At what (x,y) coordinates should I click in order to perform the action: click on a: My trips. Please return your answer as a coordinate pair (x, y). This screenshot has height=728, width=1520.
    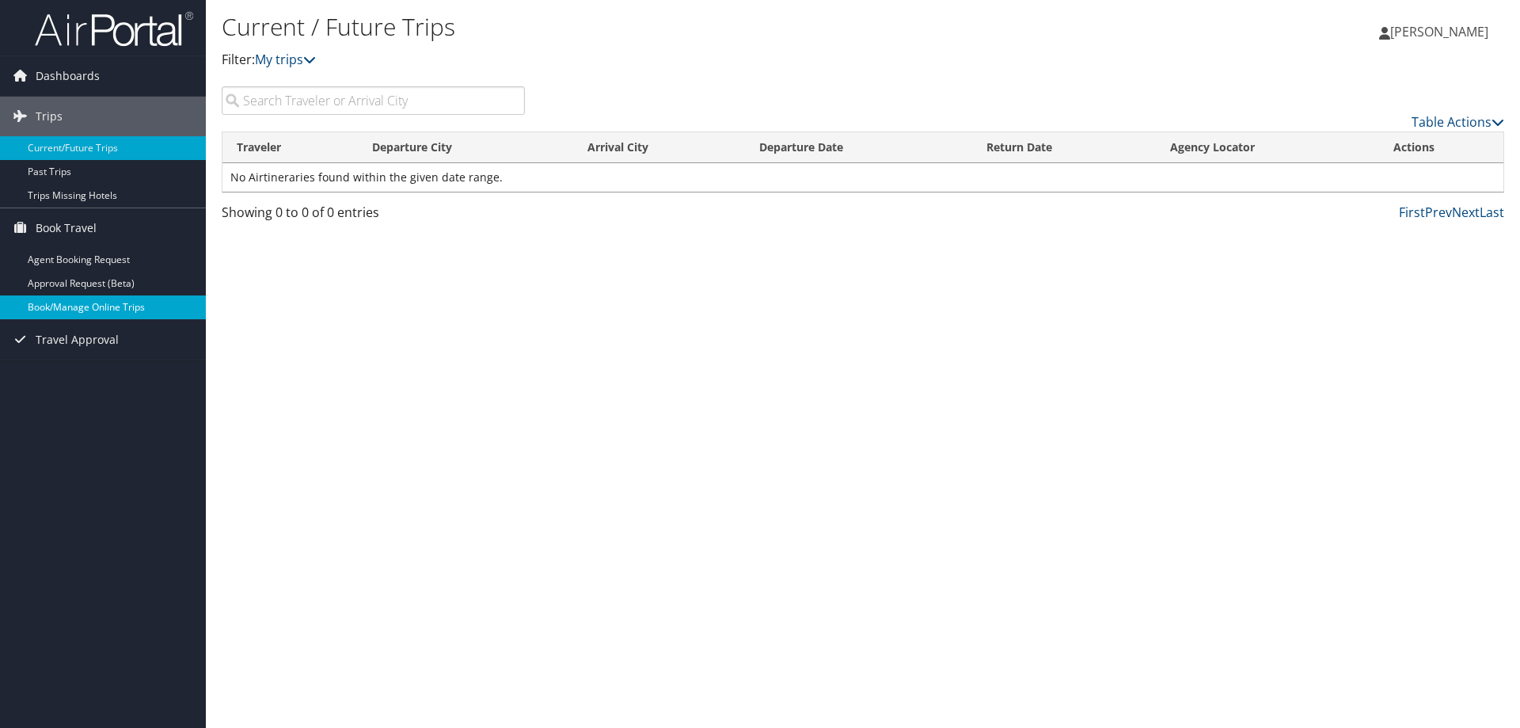
    Looking at the image, I should click on (285, 59).